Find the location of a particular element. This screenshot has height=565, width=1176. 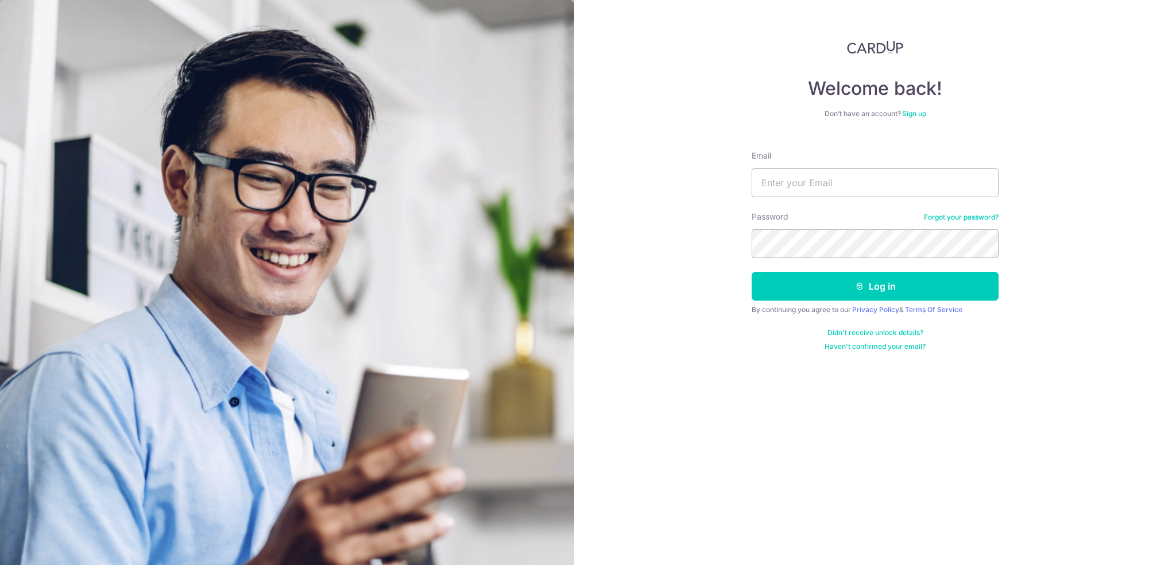

div: Don’t have an account? is located at coordinates (875, 114).